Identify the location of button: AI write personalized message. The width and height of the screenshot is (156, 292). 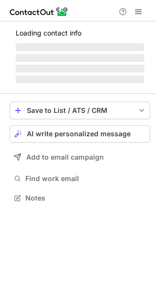
(80, 134).